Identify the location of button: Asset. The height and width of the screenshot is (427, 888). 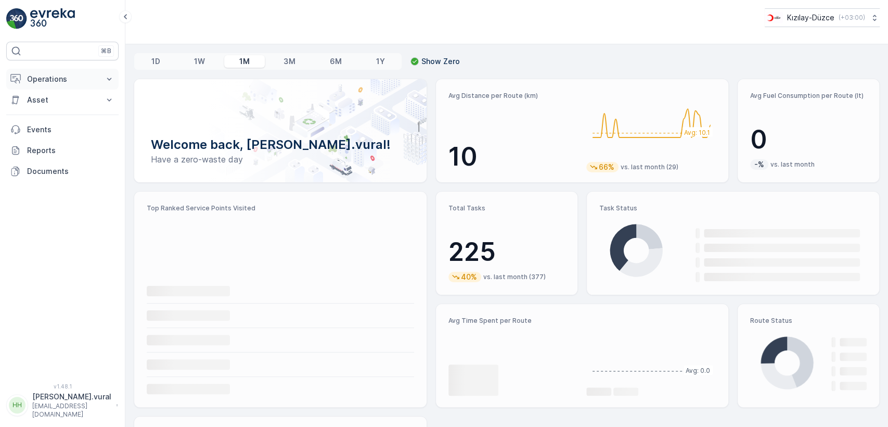
(62, 100).